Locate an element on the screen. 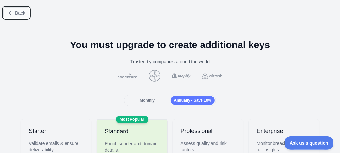 Image resolution: width=340 pixels, height=153 pixels. span: Monthly is located at coordinates (147, 101).